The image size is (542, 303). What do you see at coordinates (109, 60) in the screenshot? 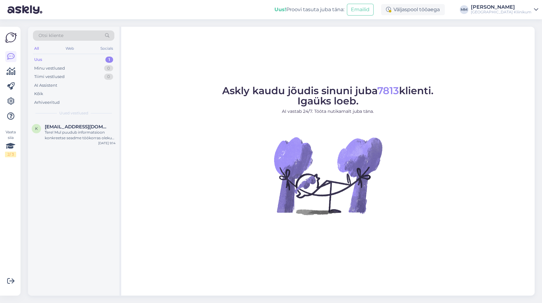
I see `div: 1` at bounding box center [109, 60].